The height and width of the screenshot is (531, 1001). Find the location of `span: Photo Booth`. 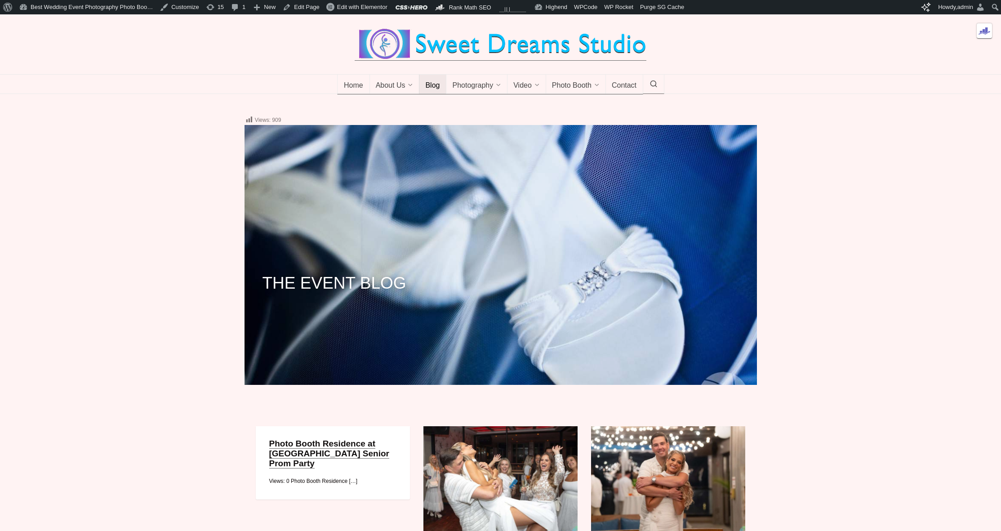

span: Photo Booth is located at coordinates (572, 86).